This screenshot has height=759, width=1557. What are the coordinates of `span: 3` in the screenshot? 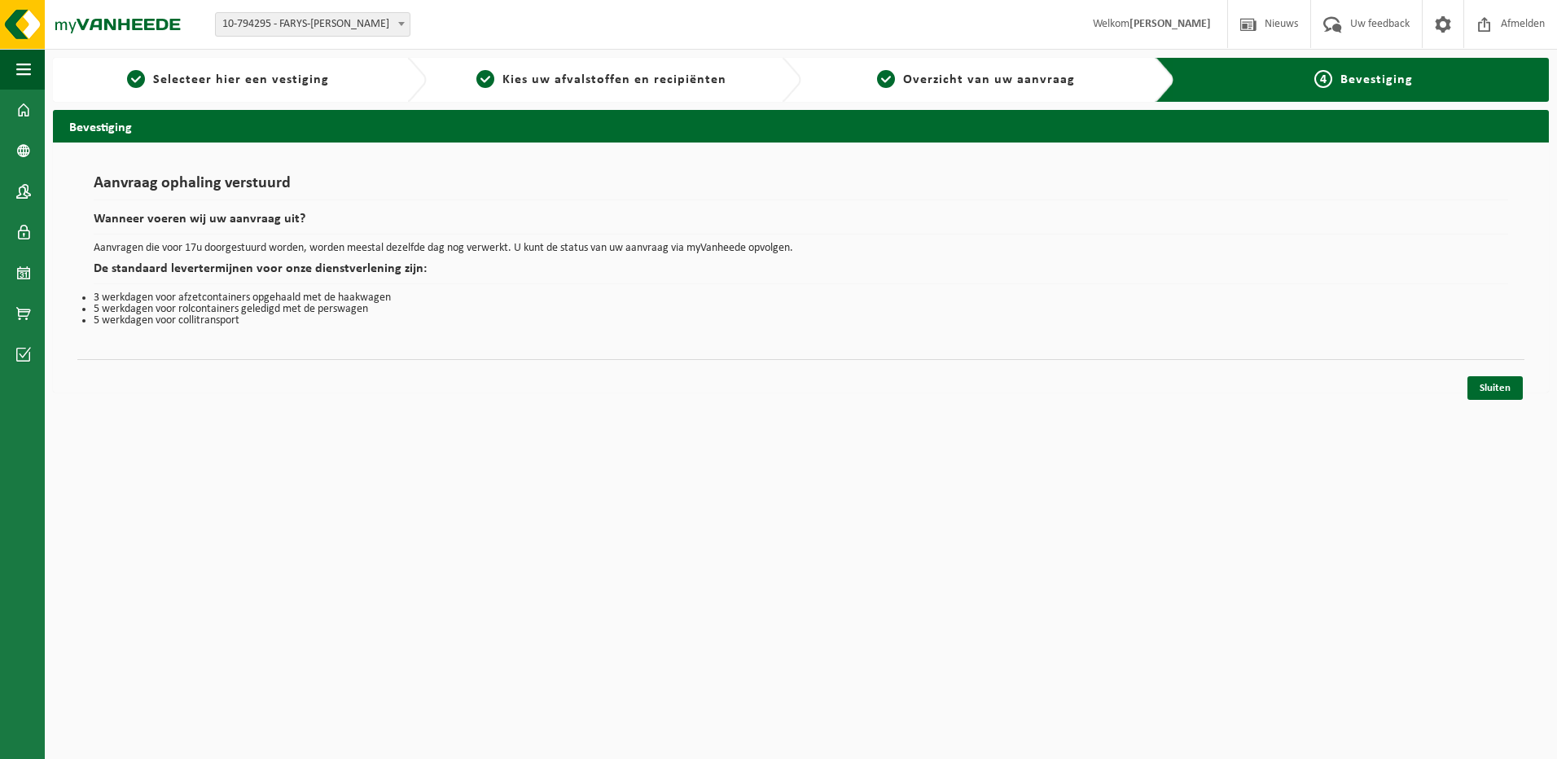 It's located at (886, 79).